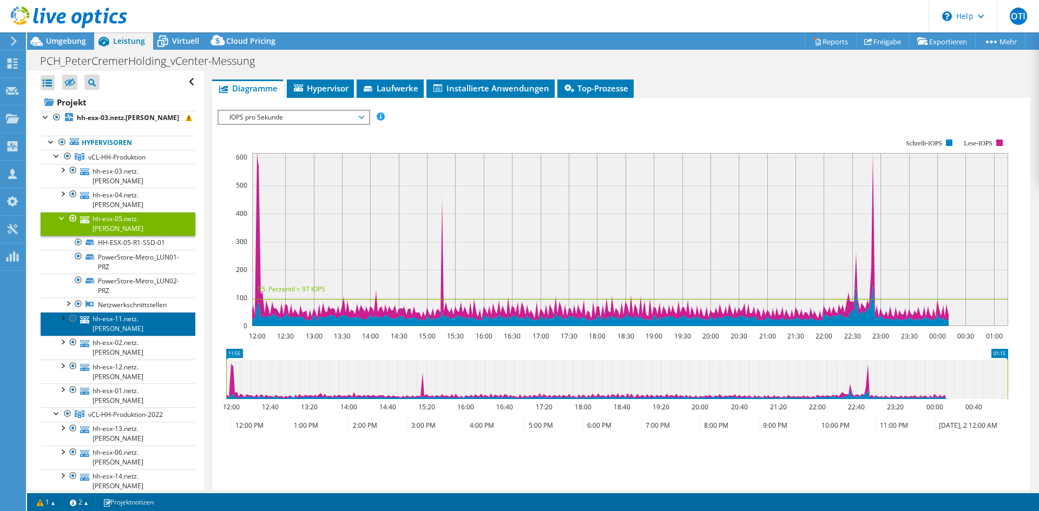  What do you see at coordinates (739, 336) in the screenshot?
I see `text: 20:30` at bounding box center [739, 336].